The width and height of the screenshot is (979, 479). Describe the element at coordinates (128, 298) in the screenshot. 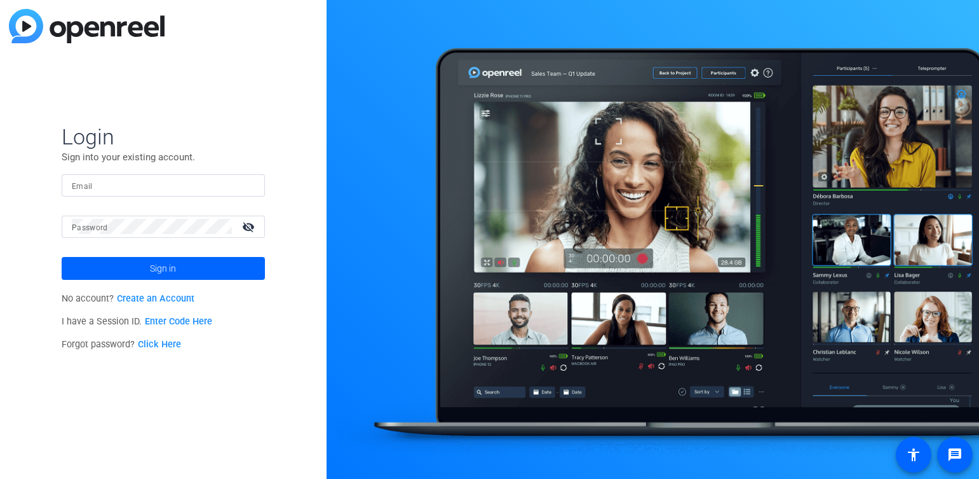

I see `span: No account?` at that location.